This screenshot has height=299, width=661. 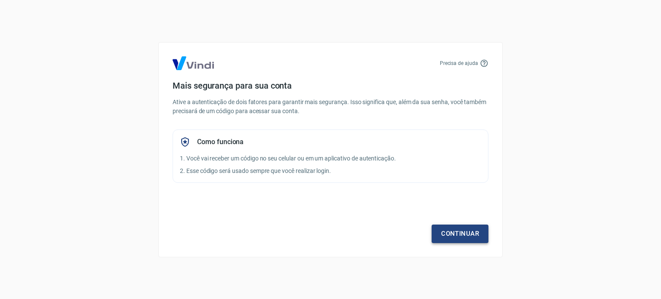 What do you see at coordinates (331, 86) in the screenshot?
I see `h4: Mais segurança para sua conta` at bounding box center [331, 86].